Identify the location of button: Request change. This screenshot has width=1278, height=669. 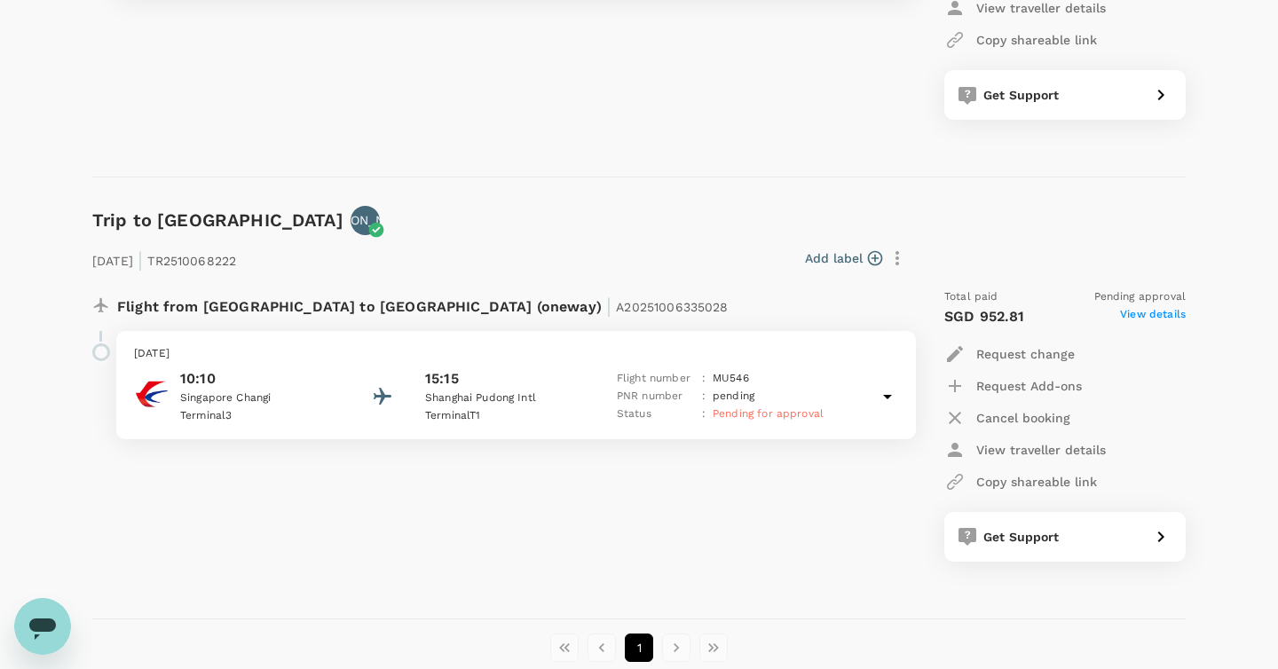
(1009, 354).